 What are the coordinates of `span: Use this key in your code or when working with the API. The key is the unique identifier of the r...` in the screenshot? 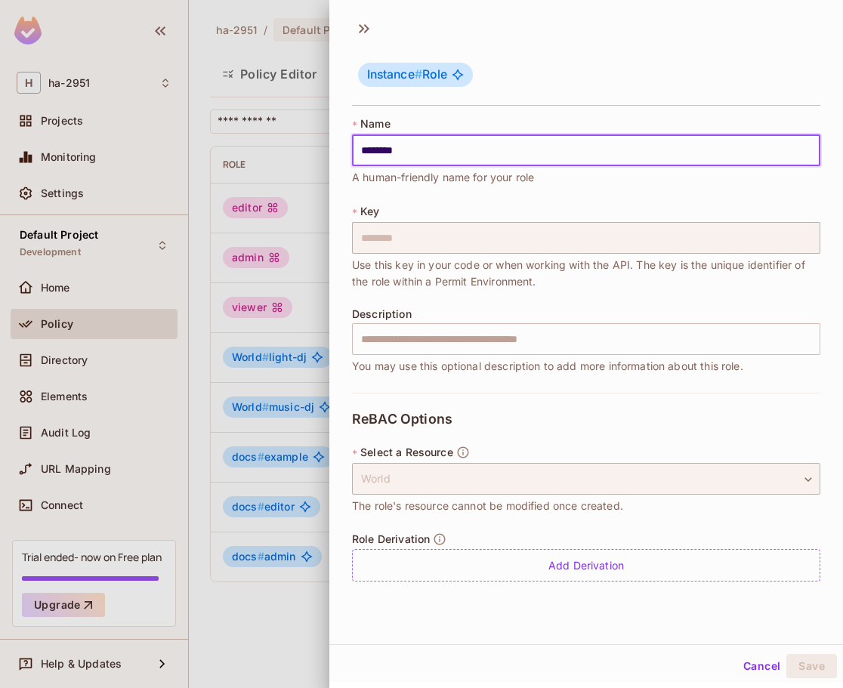 It's located at (586, 273).